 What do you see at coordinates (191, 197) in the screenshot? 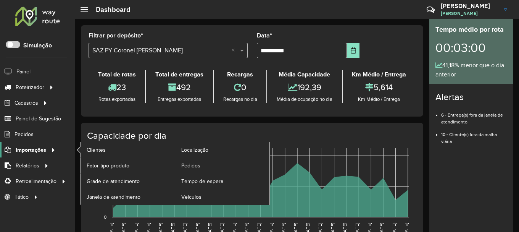
I see `span: Veículos` at bounding box center [191, 197].